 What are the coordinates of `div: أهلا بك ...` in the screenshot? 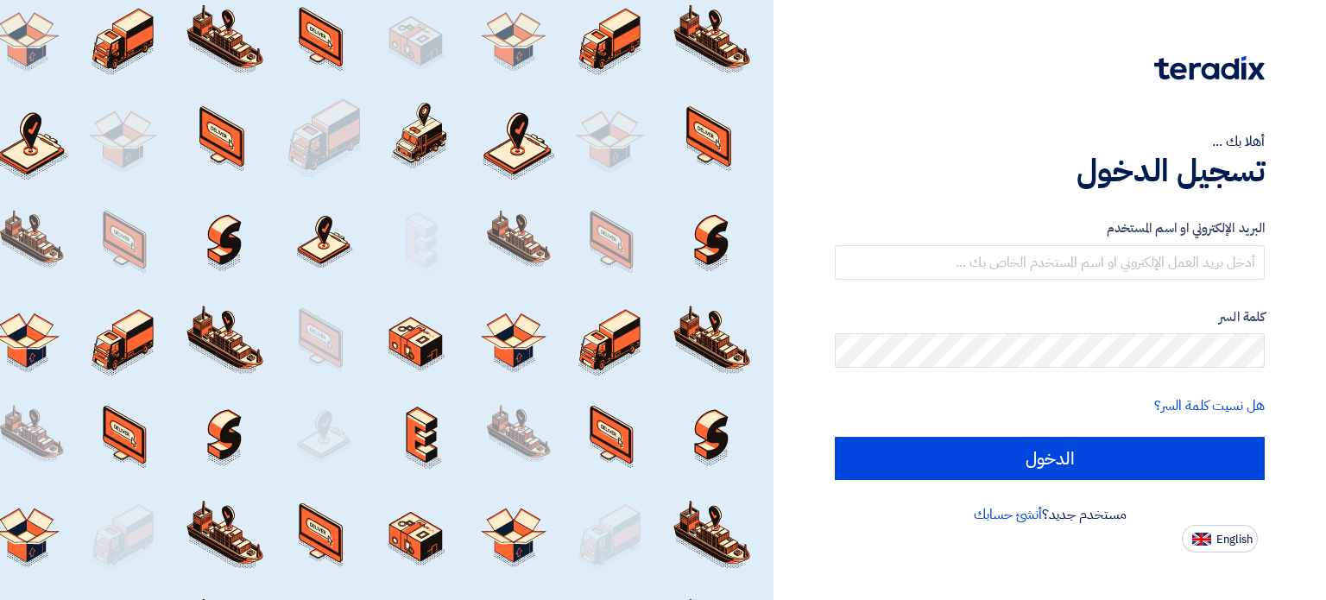 It's located at (1050, 142).